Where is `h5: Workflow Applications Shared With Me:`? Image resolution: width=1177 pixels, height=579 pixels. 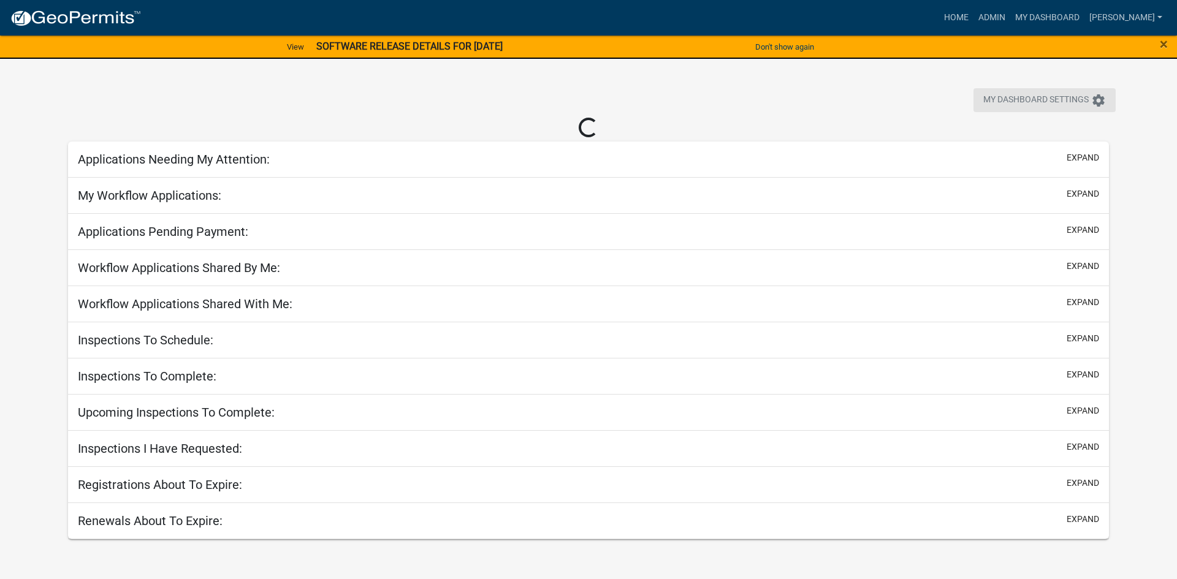 h5: Workflow Applications Shared With Me: is located at coordinates (185, 304).